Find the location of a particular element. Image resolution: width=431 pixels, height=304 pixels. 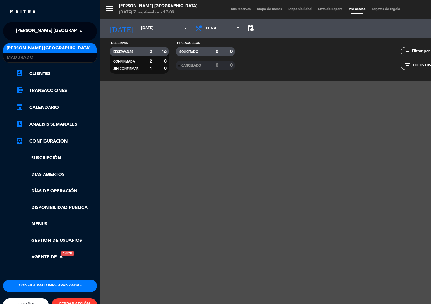

a: Menus is located at coordinates (56, 224).